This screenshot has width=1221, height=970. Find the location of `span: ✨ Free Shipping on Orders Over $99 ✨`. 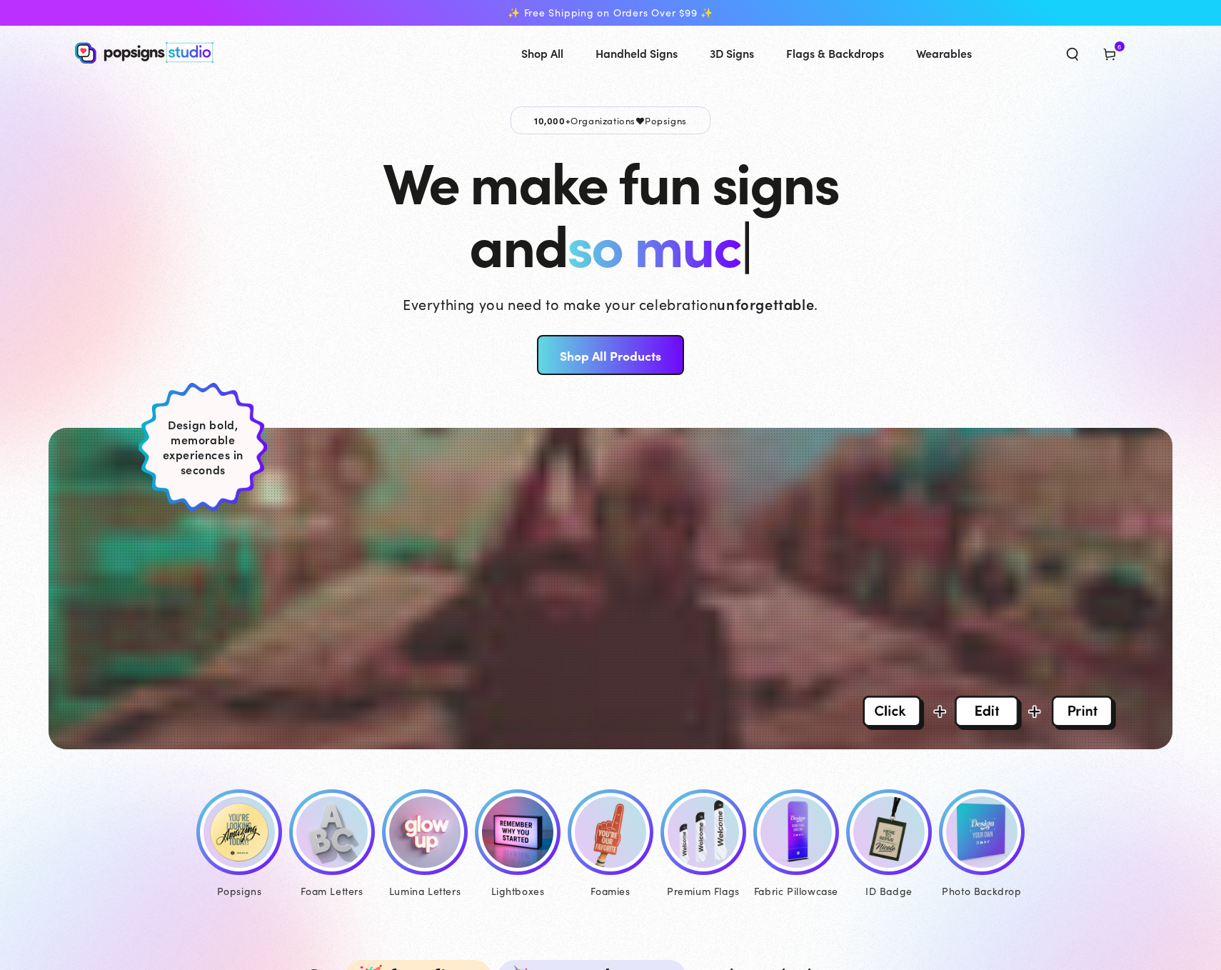

span: ✨ Free Shipping on Orders Over $99 ✨ is located at coordinates (611, 13).